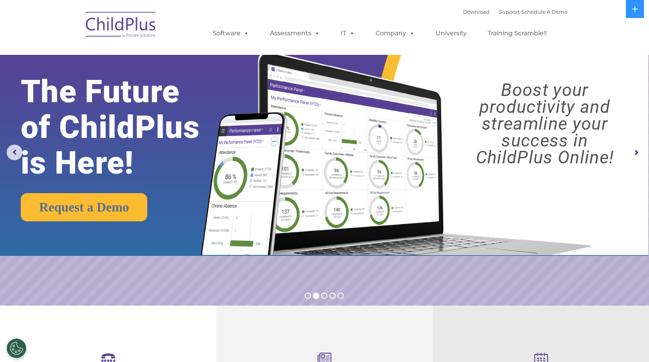 Image resolution: width=649 pixels, height=362 pixels. What do you see at coordinates (295, 33) in the screenshot?
I see `a: Assessments` at bounding box center [295, 33].